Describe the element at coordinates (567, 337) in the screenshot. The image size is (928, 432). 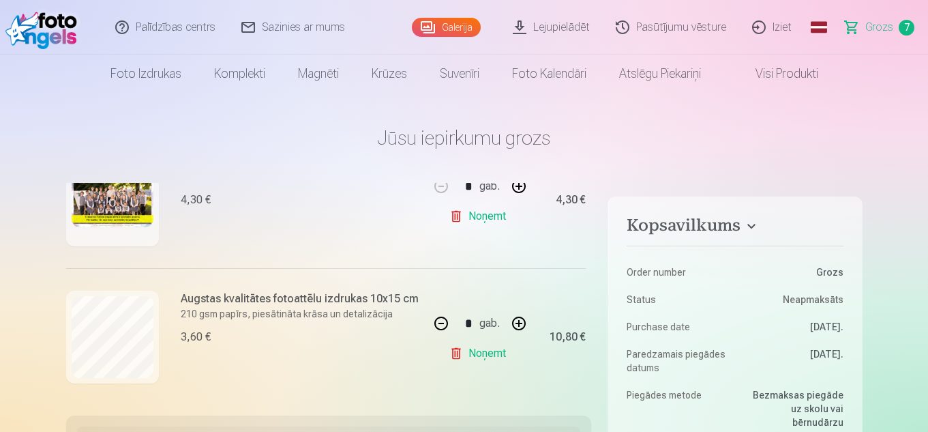
I see `div: 10,80 €` at that location.